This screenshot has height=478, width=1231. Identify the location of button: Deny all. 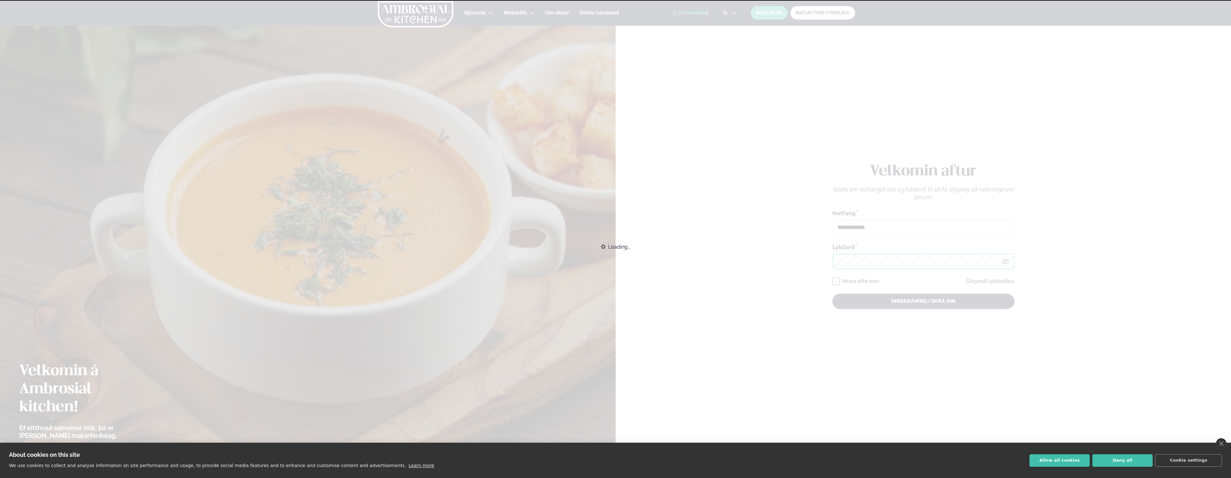
(1123, 460).